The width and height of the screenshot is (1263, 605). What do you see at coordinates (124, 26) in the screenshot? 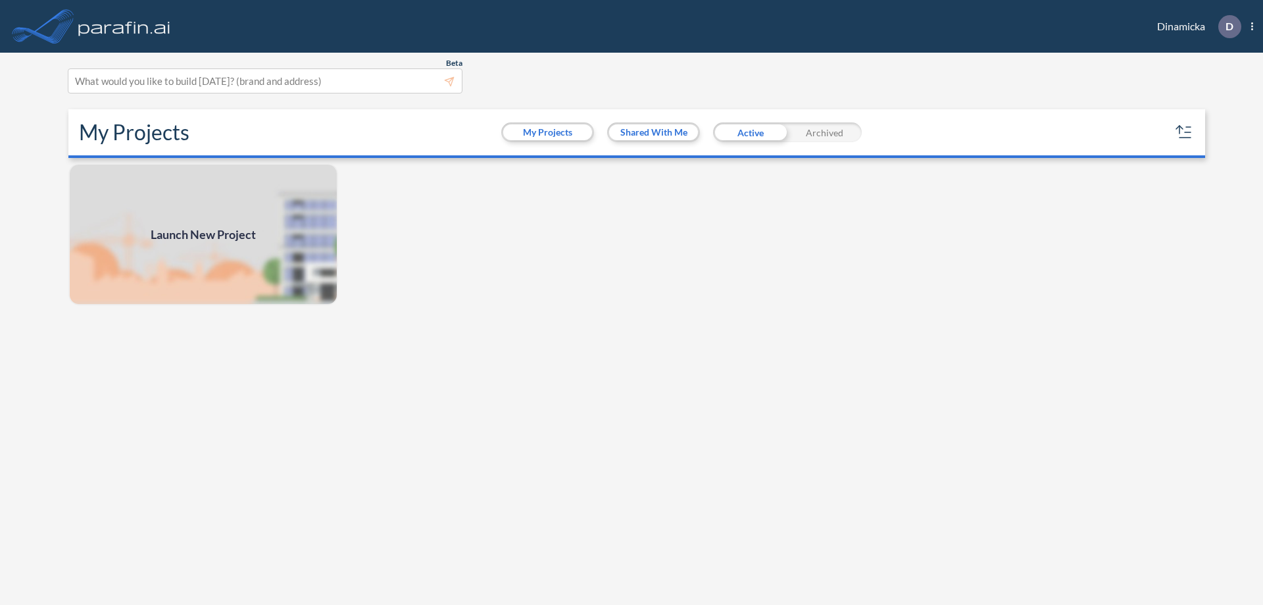
I see `img: logo` at bounding box center [124, 26].